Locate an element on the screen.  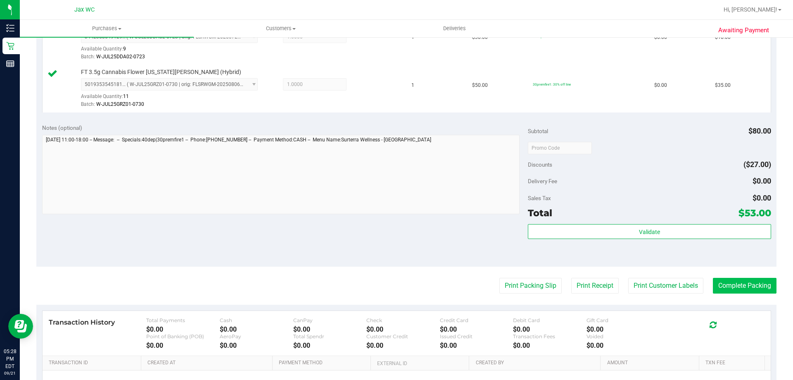
div: CanPay is located at coordinates (330, 320).